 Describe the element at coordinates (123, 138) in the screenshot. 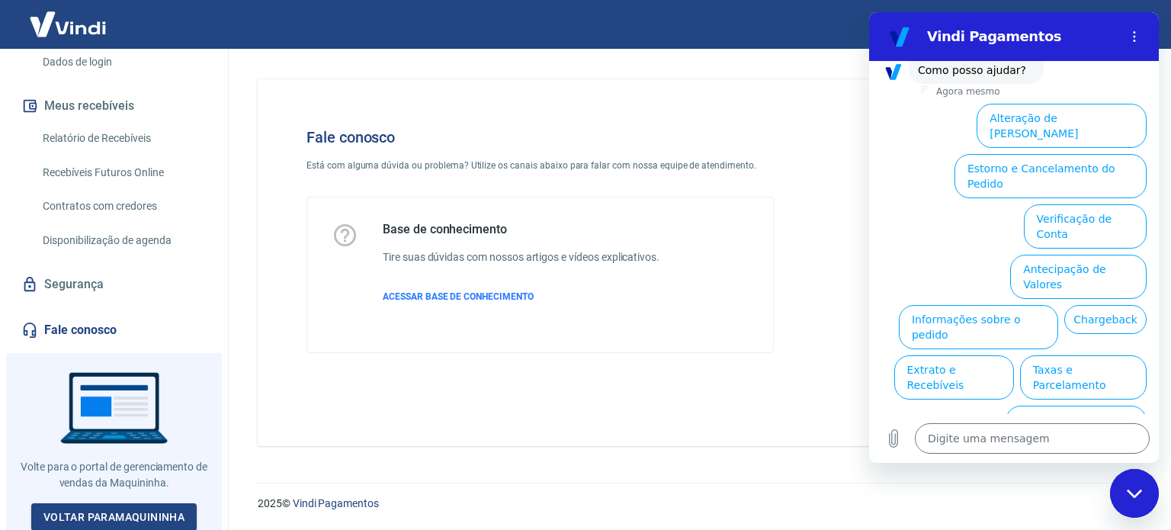

I see `a: Relatório de Recebíveis` at that location.